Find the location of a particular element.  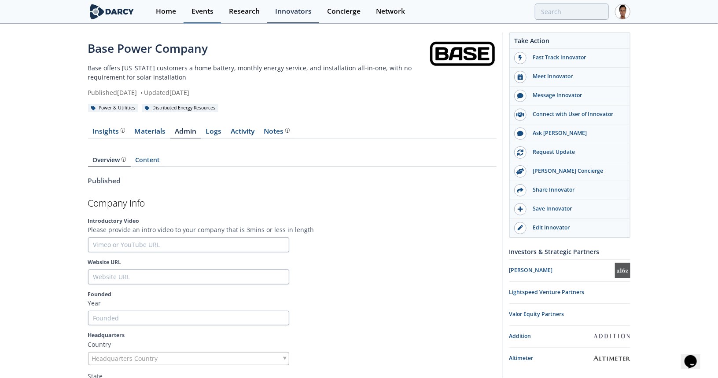

label: Website URL is located at coordinates (292, 263).